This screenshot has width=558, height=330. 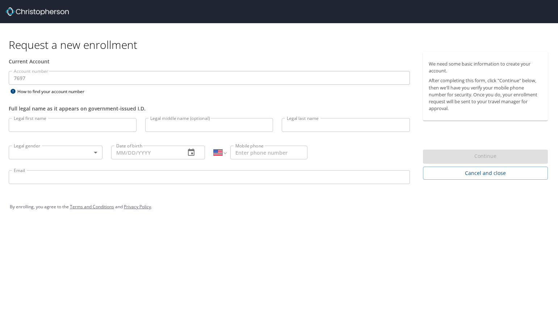 I want to click on a: Terms and Conditions, so click(x=92, y=206).